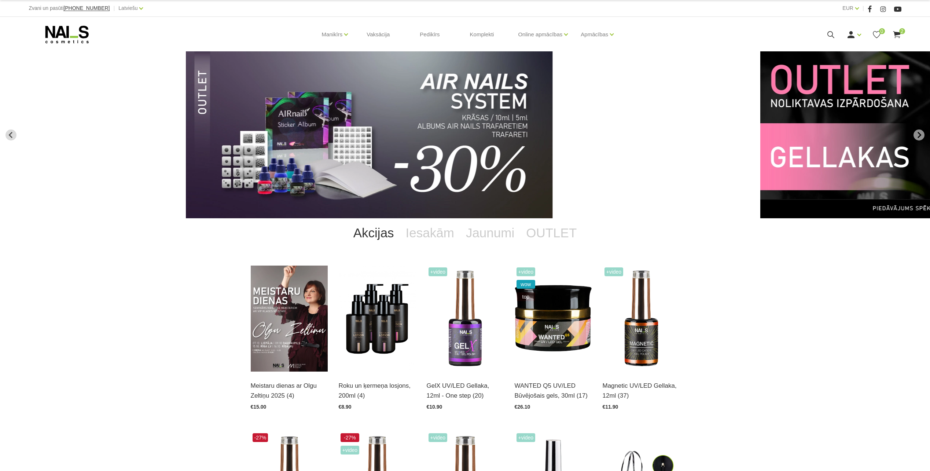 This screenshot has width=930, height=471. I want to click on span: €26.10, so click(522, 407).